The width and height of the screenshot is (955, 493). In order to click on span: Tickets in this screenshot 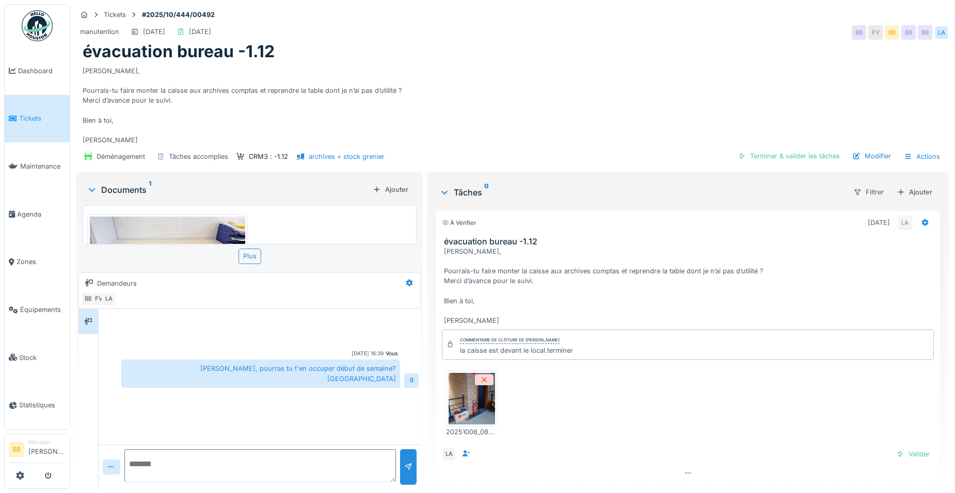, I will do `click(42, 118)`.